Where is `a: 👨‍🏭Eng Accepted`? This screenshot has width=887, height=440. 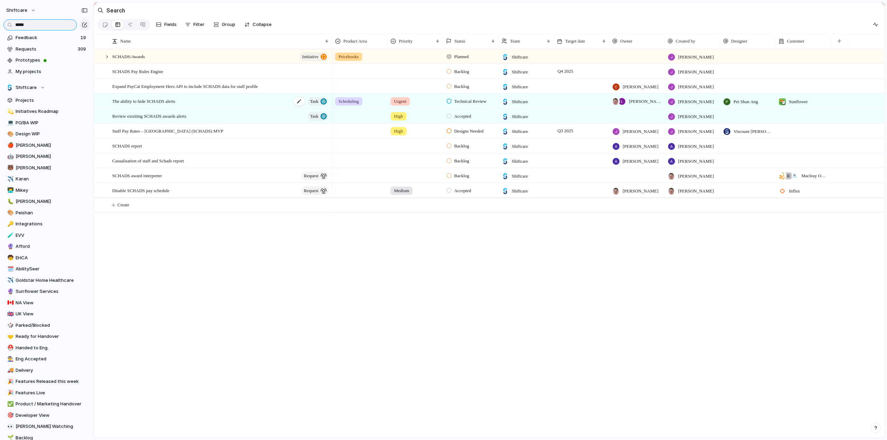
a: 👨‍🏭Eng Accepted is located at coordinates (47, 359).